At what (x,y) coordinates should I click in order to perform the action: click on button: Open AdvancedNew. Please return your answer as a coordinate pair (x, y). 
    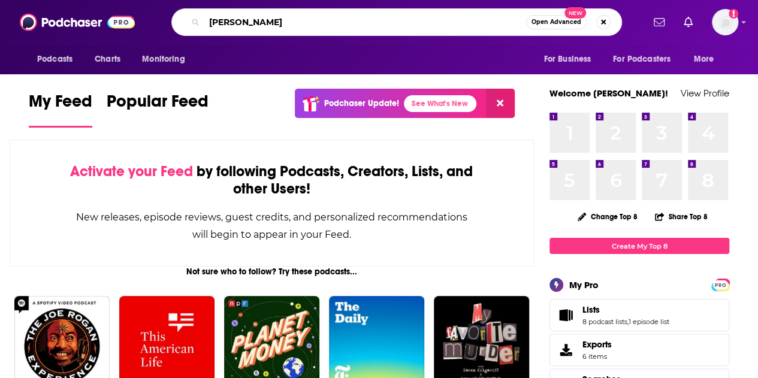
    Looking at the image, I should click on (556, 22).